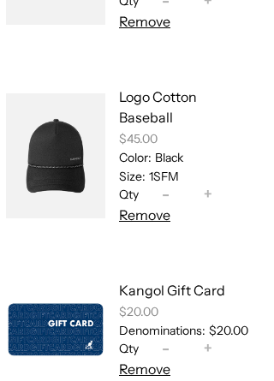 Image resolution: width=274 pixels, height=381 pixels. I want to click on dt: Denominations:, so click(162, 331).